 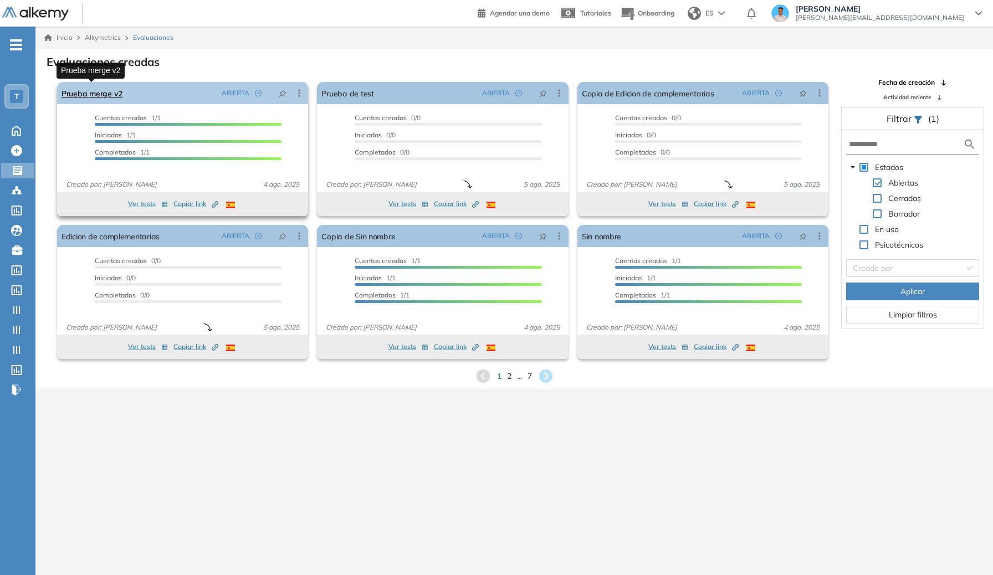 I want to click on img: arrow, so click(x=721, y=13).